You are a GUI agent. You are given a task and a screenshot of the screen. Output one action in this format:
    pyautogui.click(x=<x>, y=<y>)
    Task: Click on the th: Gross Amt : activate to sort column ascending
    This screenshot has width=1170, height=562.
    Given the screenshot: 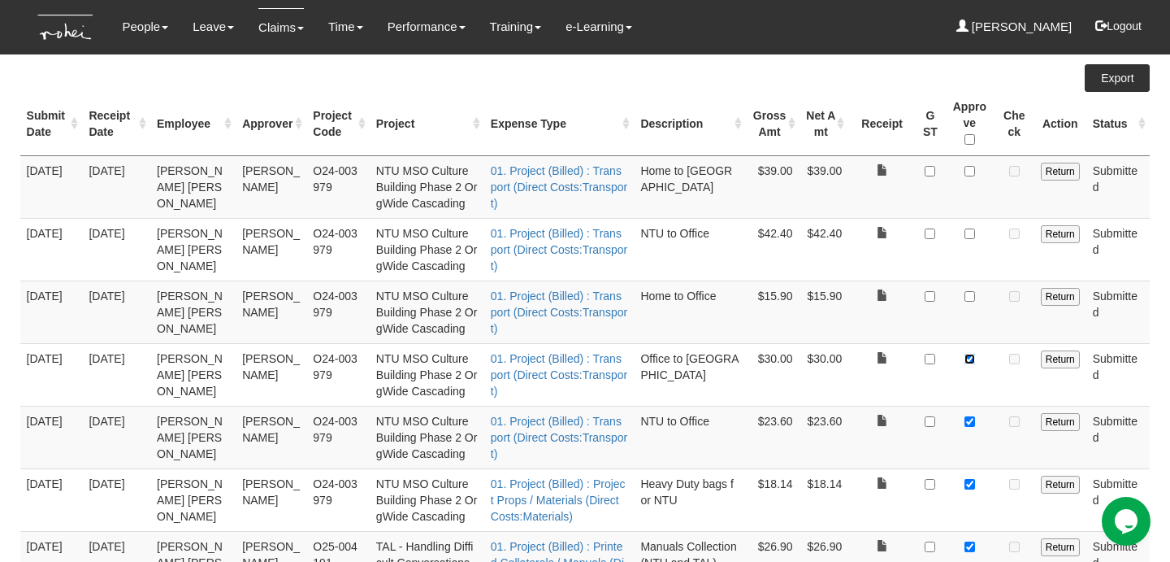 What is the action you would take?
    pyautogui.click(x=773, y=124)
    